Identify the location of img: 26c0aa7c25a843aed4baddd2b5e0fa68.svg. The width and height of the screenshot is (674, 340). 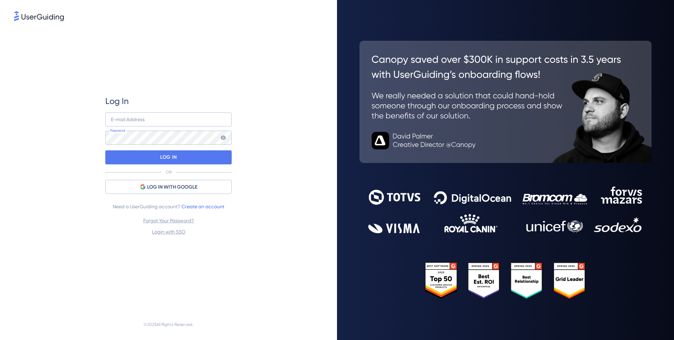
(506, 102).